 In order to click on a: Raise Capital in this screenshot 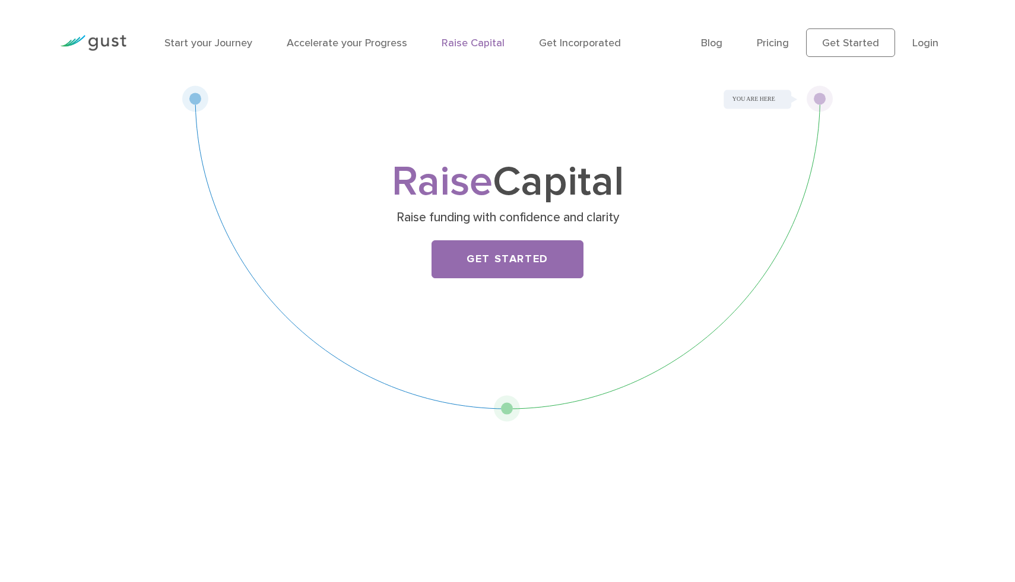, I will do `click(473, 43)`.